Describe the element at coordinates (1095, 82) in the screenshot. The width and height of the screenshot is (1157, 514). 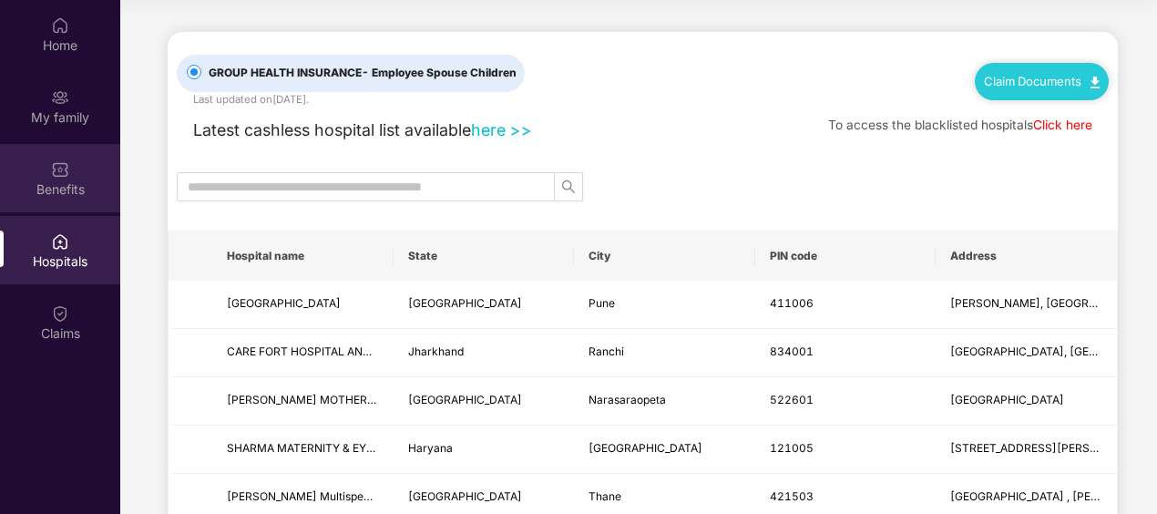
I see `img: svg+xml;base64,PHN2ZyB4bWxucz0iaHR0cDovL3d3dy53My5vcmcvMjAwMC9zdmciIHdpZHRoPSIxMC40IiBoZWlnaHQ9Ij...` at that location.